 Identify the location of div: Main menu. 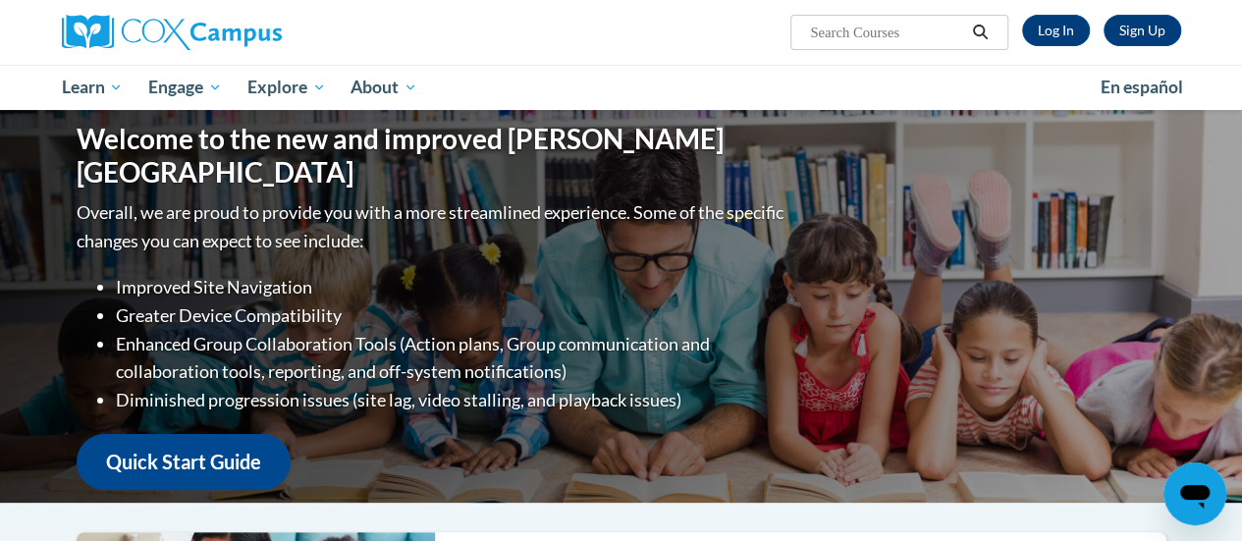
(622, 87).